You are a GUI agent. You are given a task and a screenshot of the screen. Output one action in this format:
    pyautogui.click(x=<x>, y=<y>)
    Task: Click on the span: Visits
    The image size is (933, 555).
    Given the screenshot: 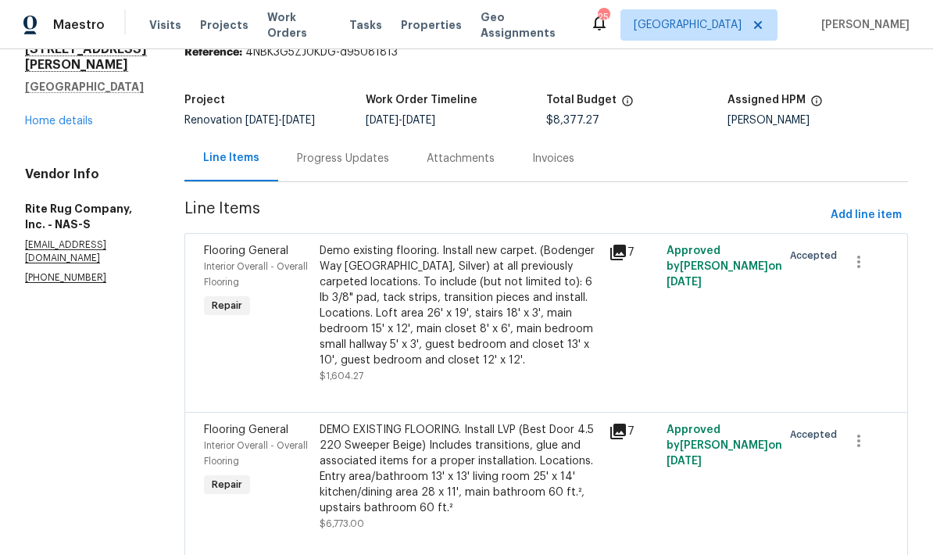 What is the action you would take?
    pyautogui.click(x=165, y=25)
    